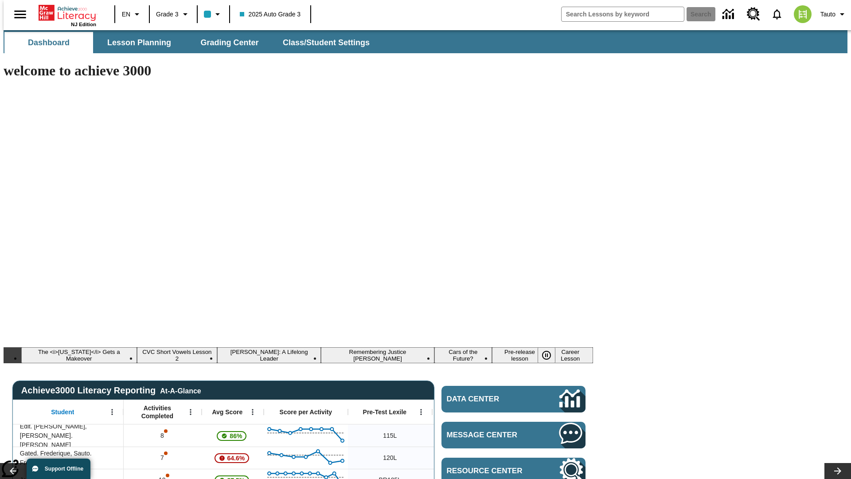 The width and height of the screenshot is (851, 479). What do you see at coordinates (157, 412) in the screenshot?
I see `span: Activities Completed` at bounding box center [157, 412].